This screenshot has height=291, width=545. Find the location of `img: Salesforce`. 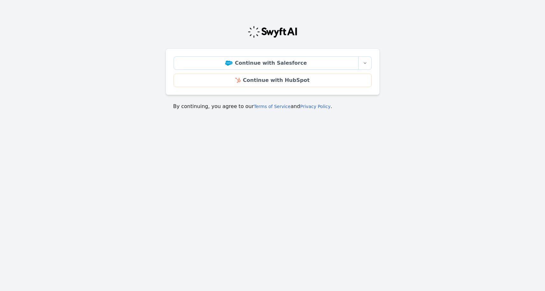

img: Salesforce is located at coordinates (229, 63).